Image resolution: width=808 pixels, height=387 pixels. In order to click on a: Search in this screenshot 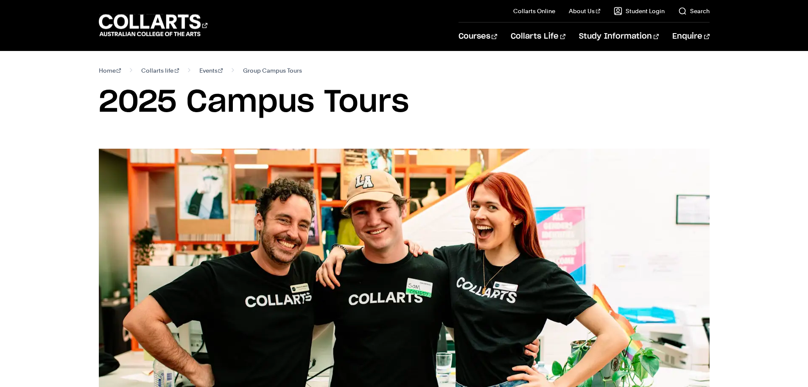, I will do `click(694, 11)`.